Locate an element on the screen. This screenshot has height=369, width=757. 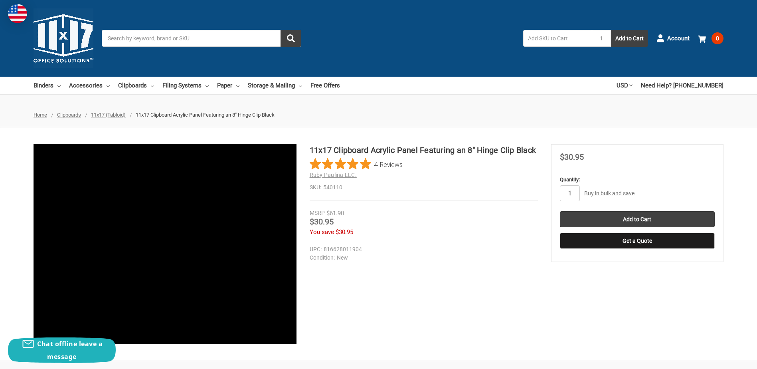
dd: 816628011904 is located at coordinates (422, 249).